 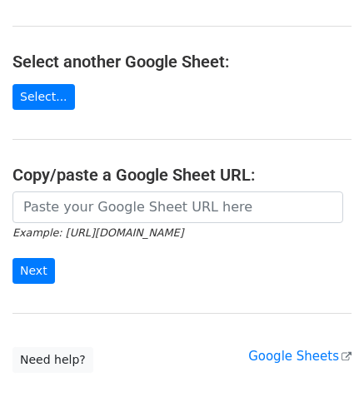 I want to click on input: Next, so click(x=33, y=271).